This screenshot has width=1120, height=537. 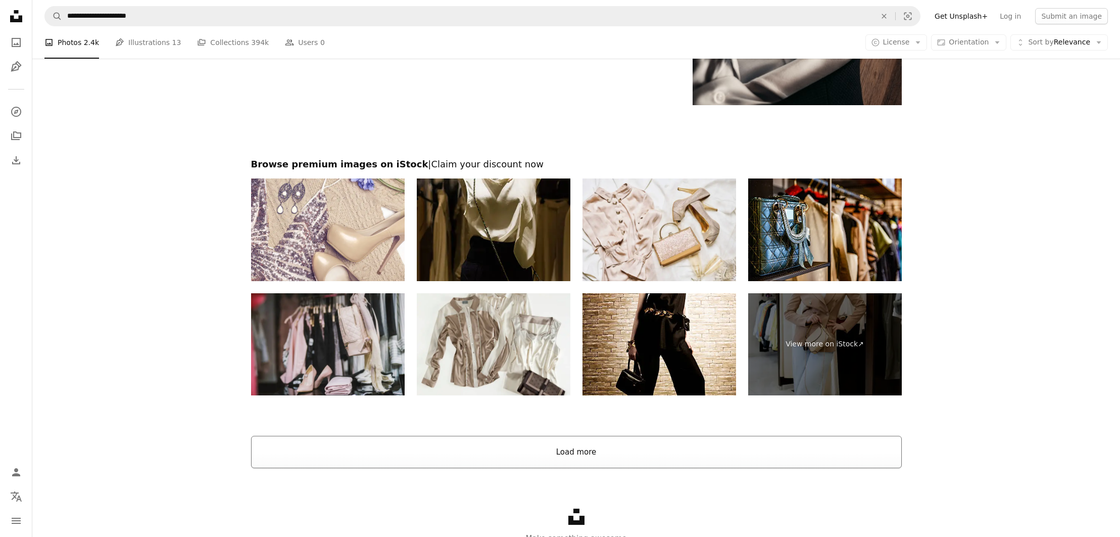 What do you see at coordinates (16, 496) in the screenshot?
I see `button: Language` at bounding box center [16, 496].